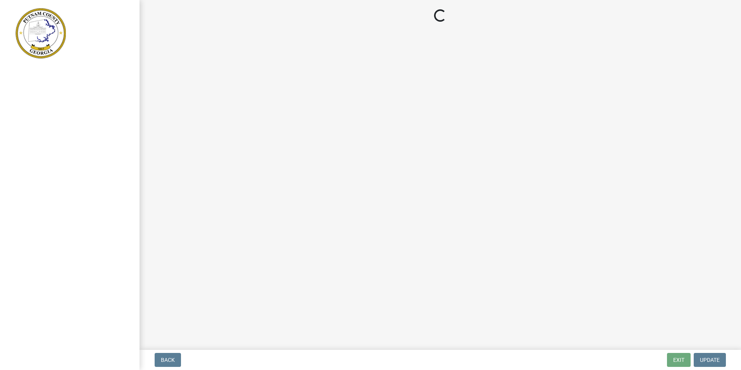 This screenshot has width=741, height=370. I want to click on button: Exit, so click(679, 360).